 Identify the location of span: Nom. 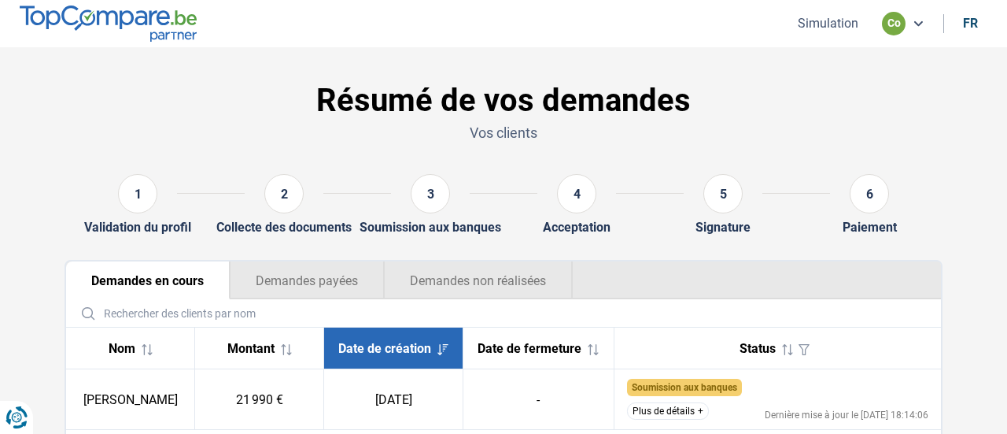
(122, 348).